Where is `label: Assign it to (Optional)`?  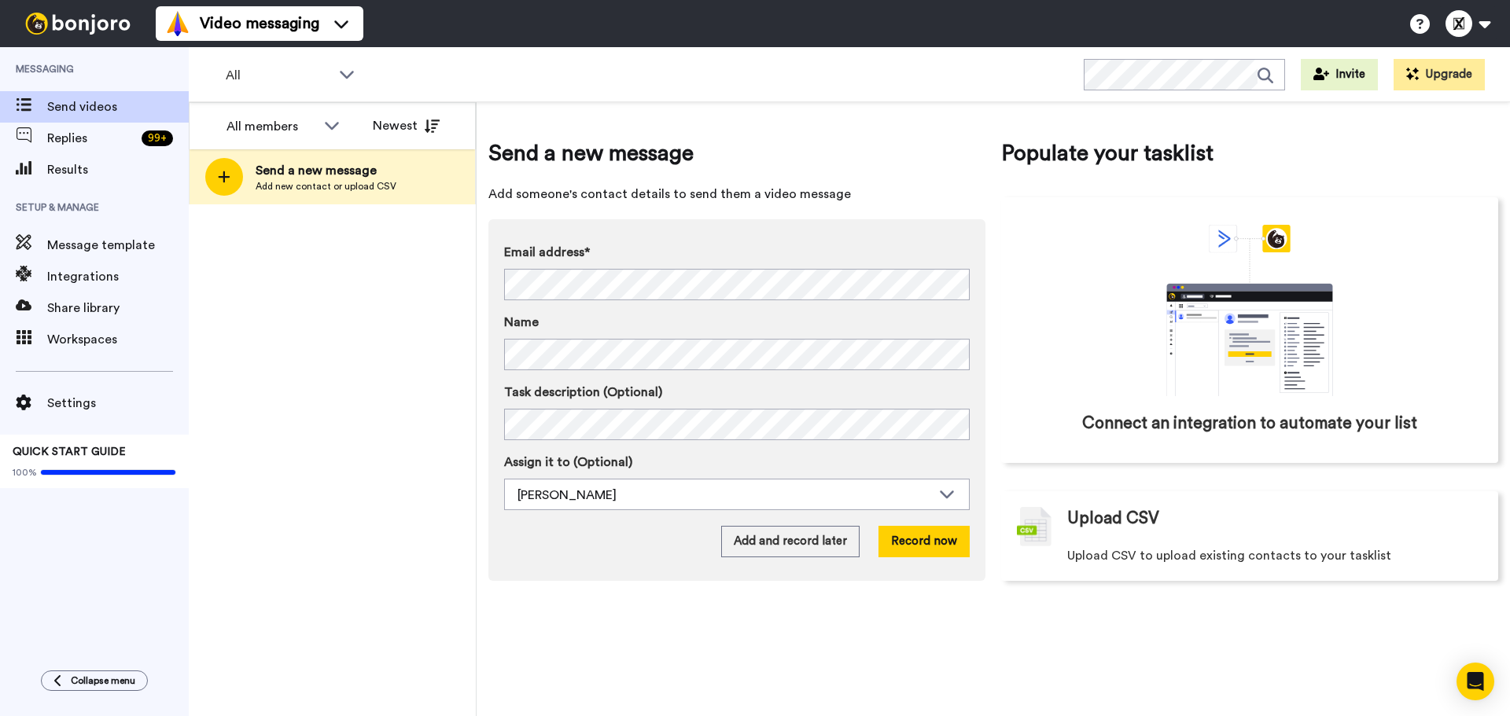
label: Assign it to (Optional) is located at coordinates (737, 462).